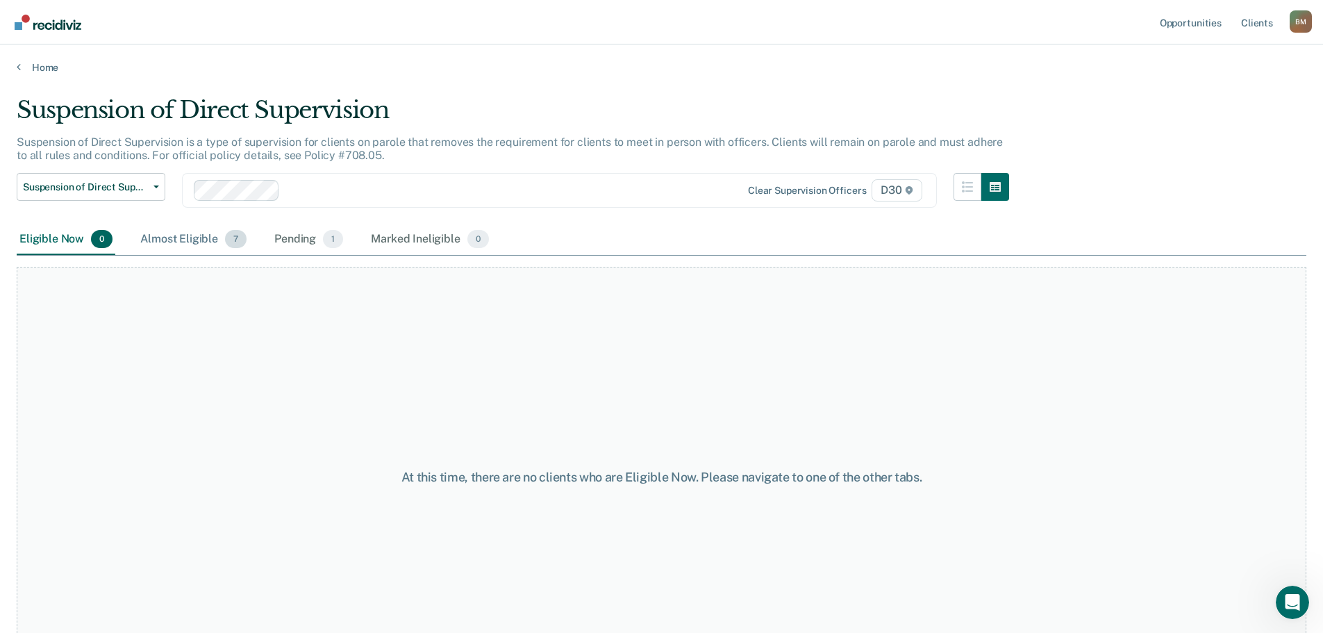  Describe the element at coordinates (333, 239) in the screenshot. I see `span: 1` at that location.